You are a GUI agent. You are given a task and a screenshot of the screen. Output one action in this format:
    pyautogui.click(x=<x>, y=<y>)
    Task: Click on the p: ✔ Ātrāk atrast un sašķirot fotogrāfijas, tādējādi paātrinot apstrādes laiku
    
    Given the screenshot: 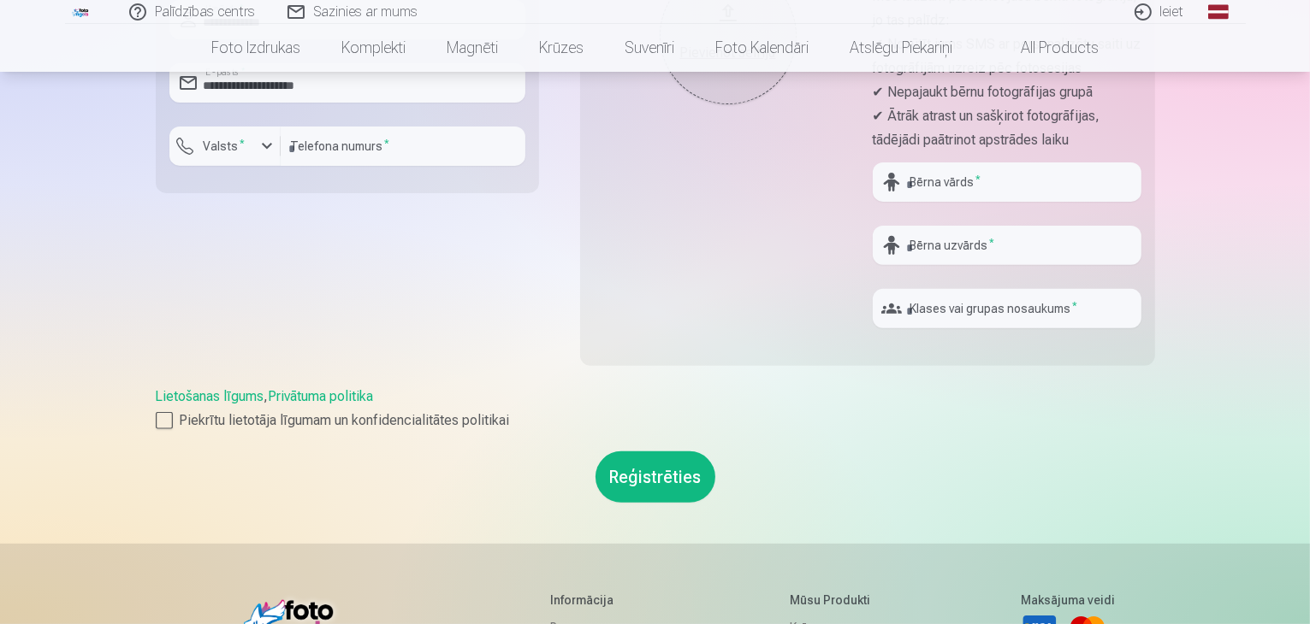 What is the action you would take?
    pyautogui.click(x=1007, y=128)
    